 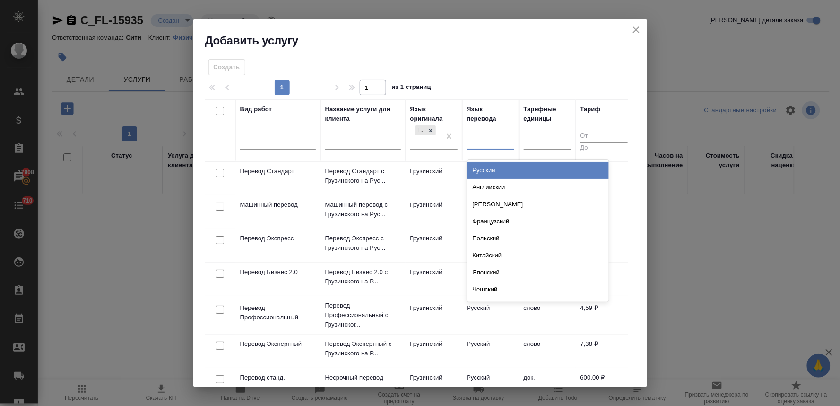 What do you see at coordinates (491, 114) in the screenshot?
I see `div: Язык перевода` at bounding box center [491, 114].